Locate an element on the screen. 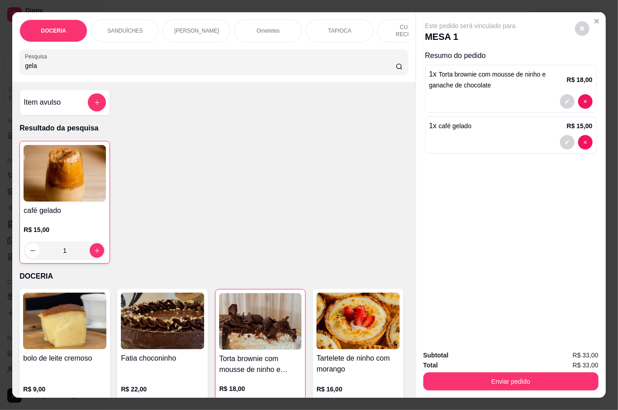  p: TAPIOCA is located at coordinates (339, 31).